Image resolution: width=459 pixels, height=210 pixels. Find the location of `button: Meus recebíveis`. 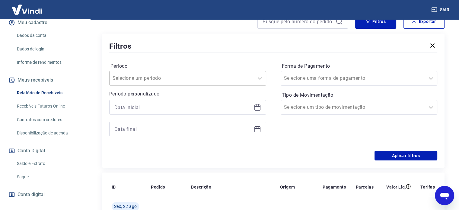

button: Meus recebíveis is located at coordinates (45, 80).